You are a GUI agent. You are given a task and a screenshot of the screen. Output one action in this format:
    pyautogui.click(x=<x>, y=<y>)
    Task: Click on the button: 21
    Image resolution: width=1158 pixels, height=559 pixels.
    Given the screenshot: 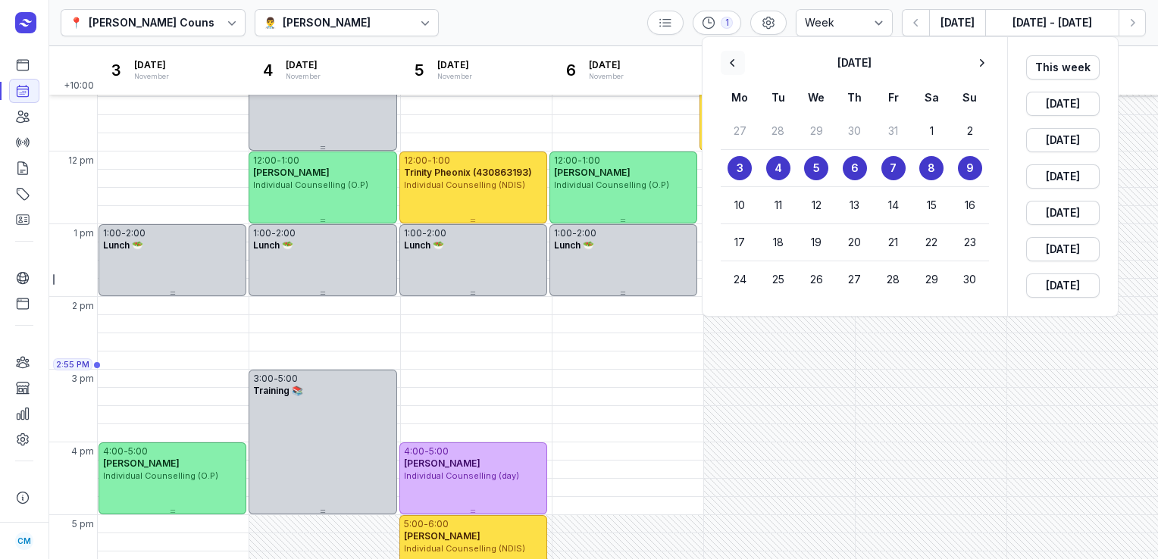 What is the action you would take?
    pyautogui.click(x=894, y=243)
    